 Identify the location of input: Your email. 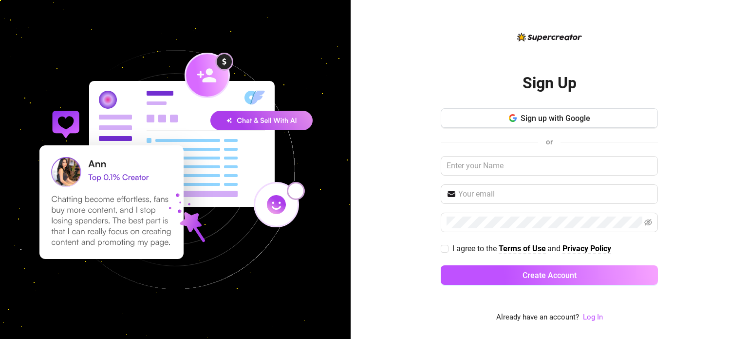
(555, 194).